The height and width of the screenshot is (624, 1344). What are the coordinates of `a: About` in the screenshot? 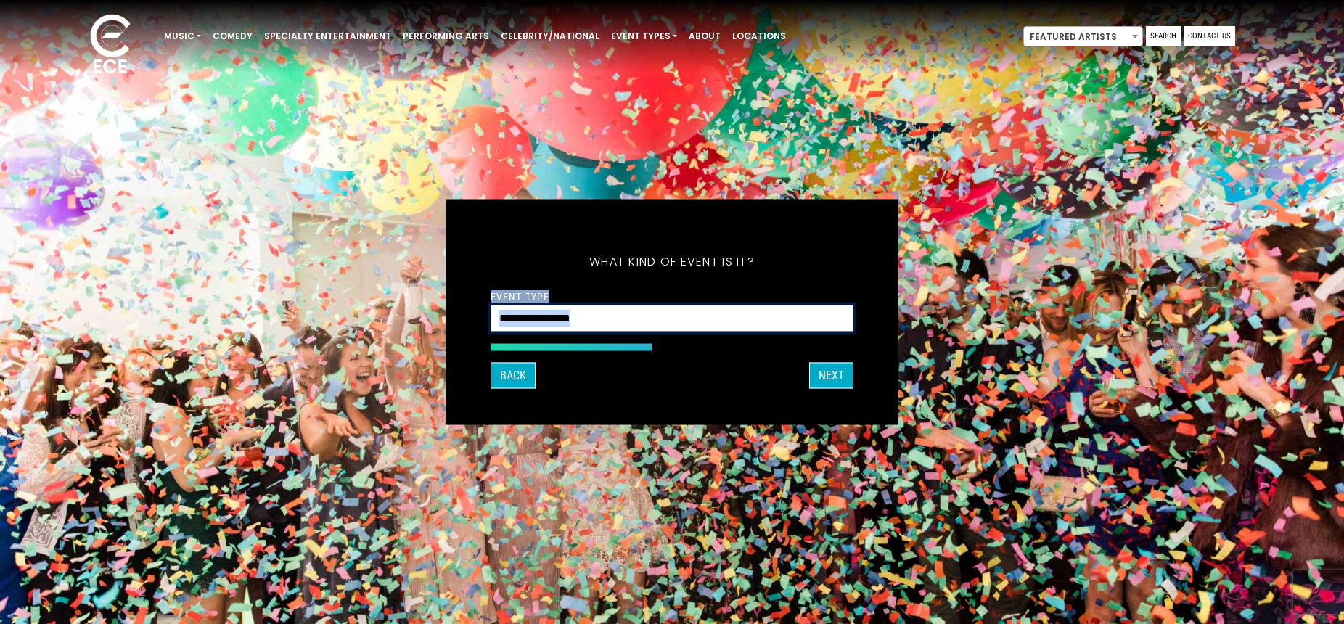 It's located at (705, 36).